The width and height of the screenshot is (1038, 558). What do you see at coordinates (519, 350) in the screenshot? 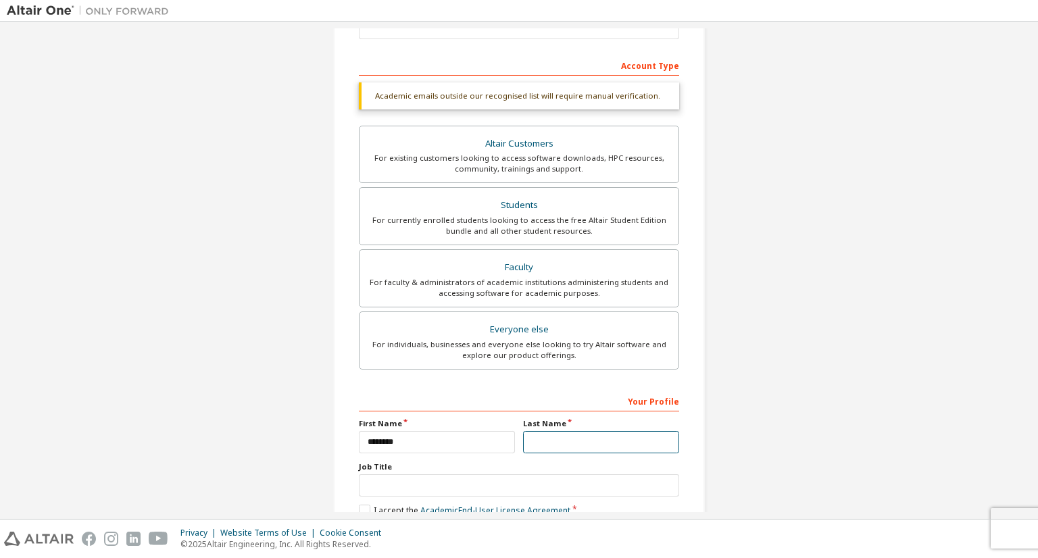
I see `div: For individuals, businesses and everyone else looking to try Altair software and explore our prod...` at bounding box center [519, 350].